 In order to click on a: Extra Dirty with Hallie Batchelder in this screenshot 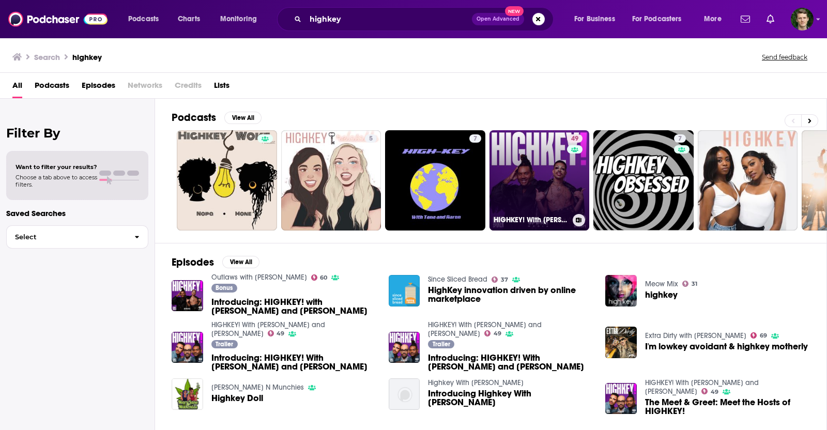, I will do `click(696, 336)`.